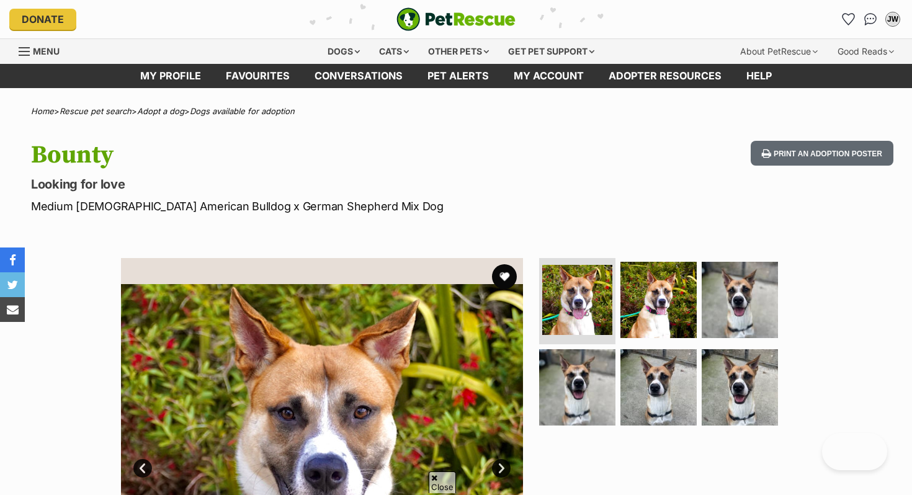 The width and height of the screenshot is (912, 495). I want to click on a: Help, so click(759, 76).